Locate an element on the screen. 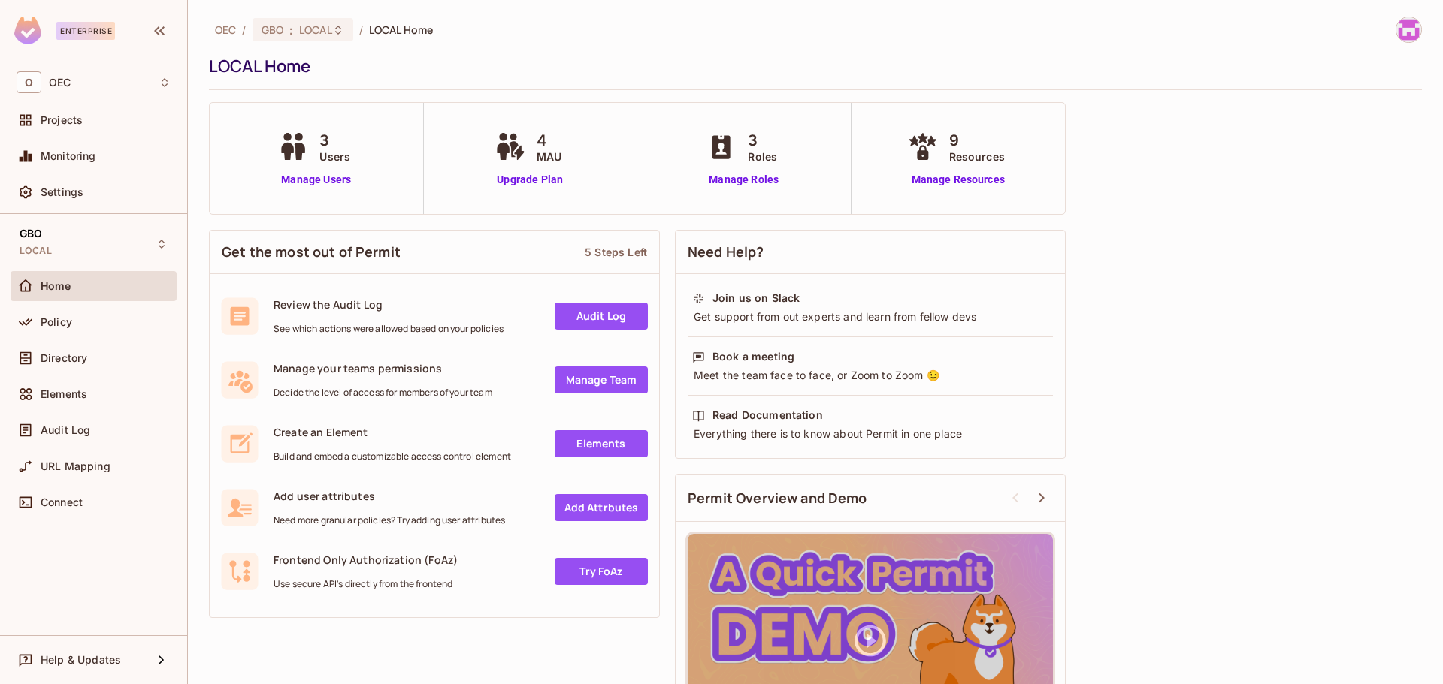 Image resolution: width=1443 pixels, height=684 pixels. a: Manage Resources is located at coordinates (958, 180).